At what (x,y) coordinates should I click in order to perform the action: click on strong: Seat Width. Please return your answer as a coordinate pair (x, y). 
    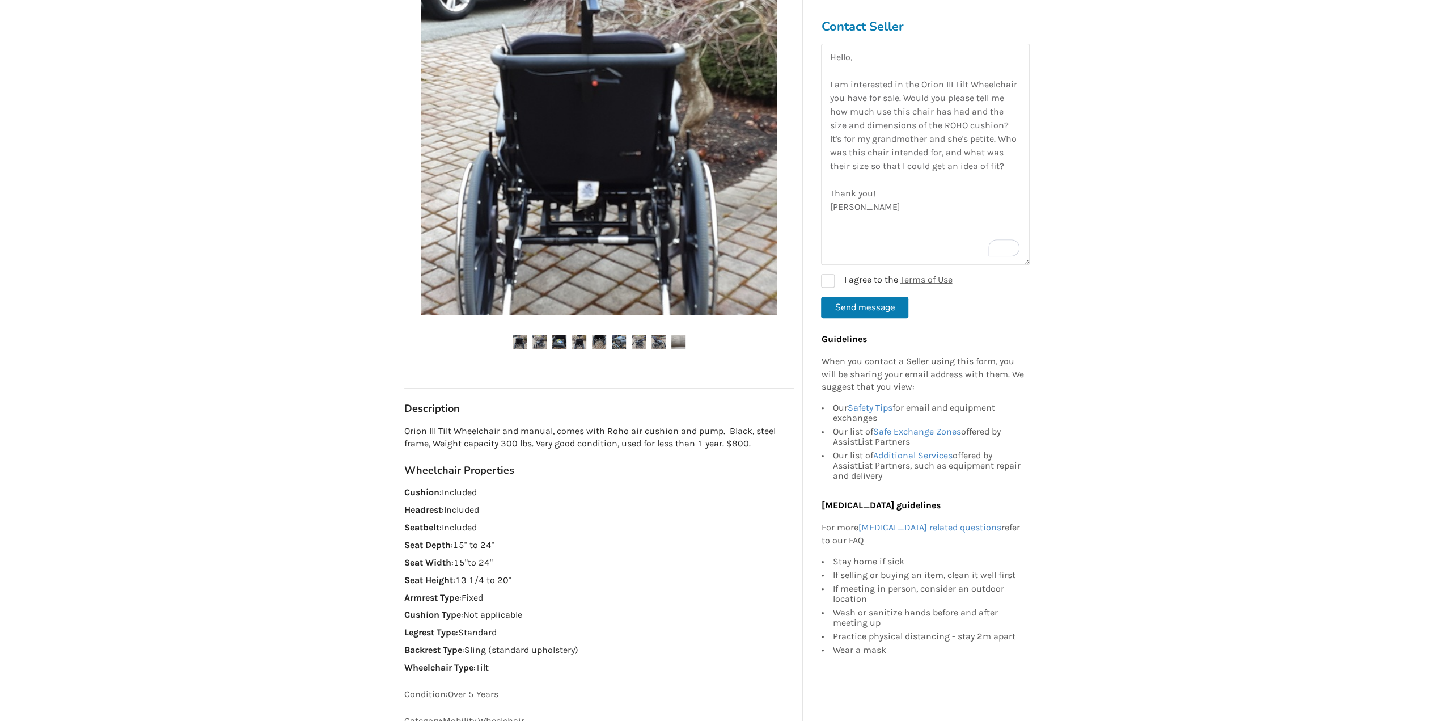
    Looking at the image, I should click on (428, 562).